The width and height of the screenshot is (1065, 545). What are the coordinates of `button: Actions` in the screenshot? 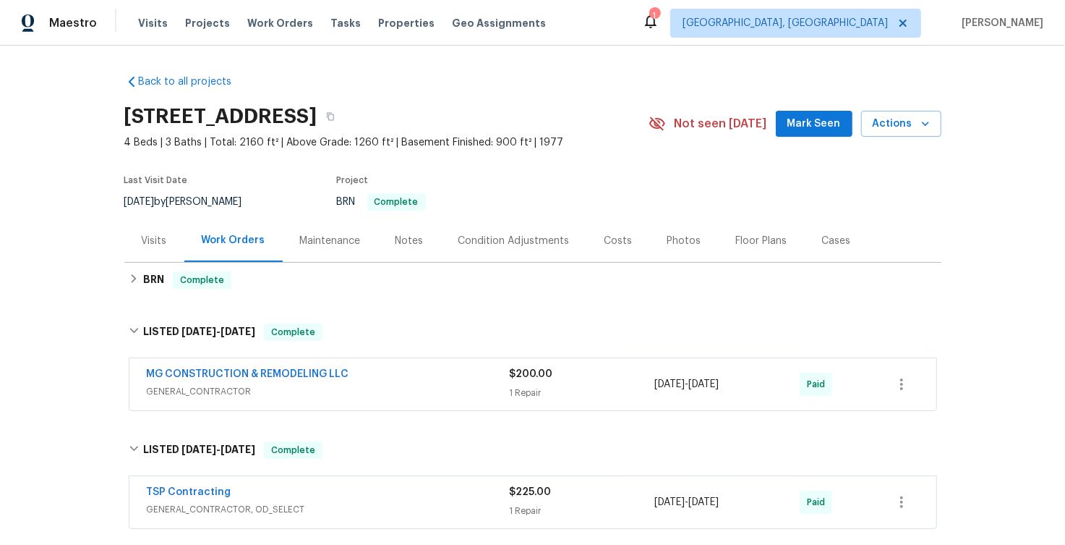 It's located at (901, 124).